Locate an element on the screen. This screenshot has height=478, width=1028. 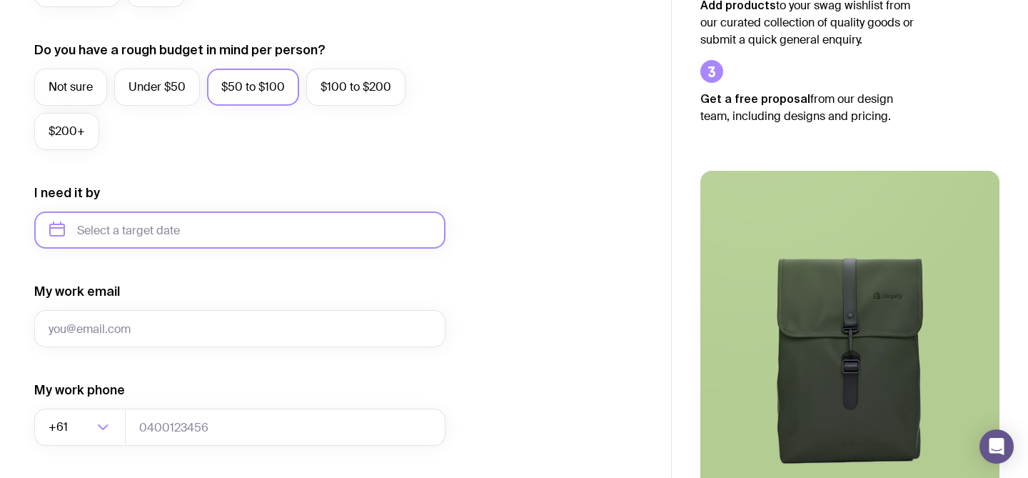
label: My work phone is located at coordinates (79, 390).